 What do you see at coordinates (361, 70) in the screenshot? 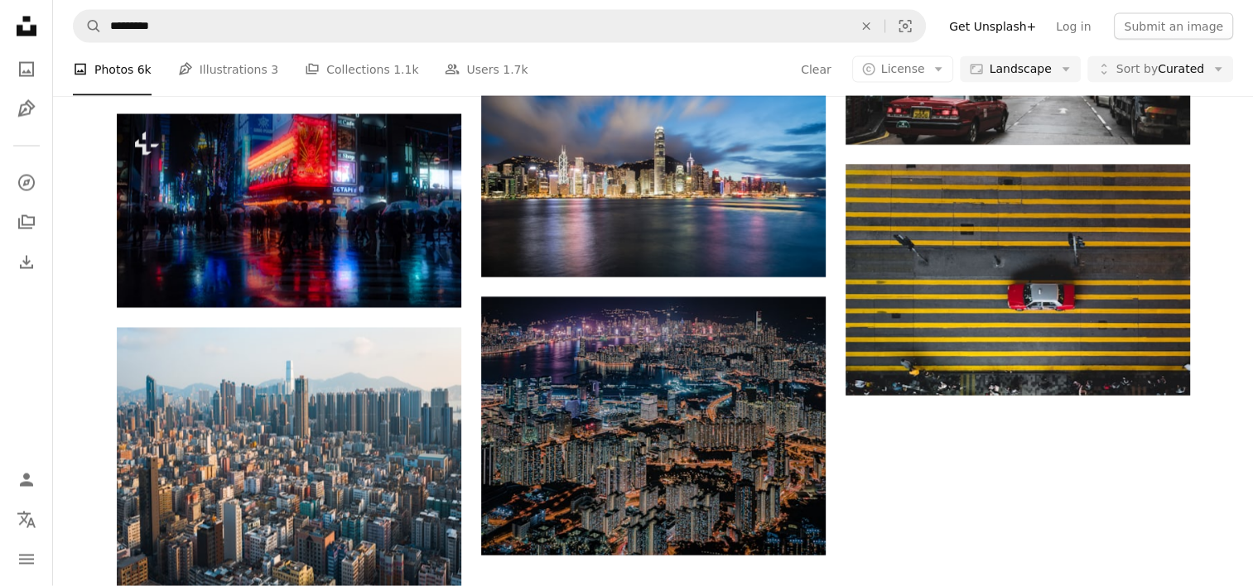
I see `a: Collections 1.1k` at bounding box center [361, 70].